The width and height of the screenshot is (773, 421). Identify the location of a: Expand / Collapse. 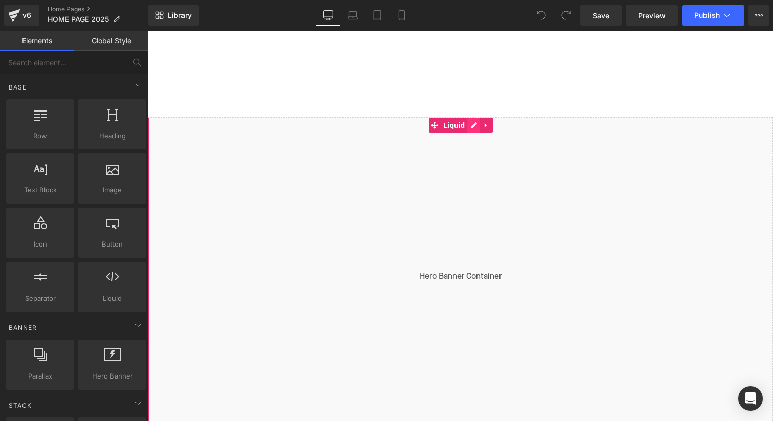
(339, 95).